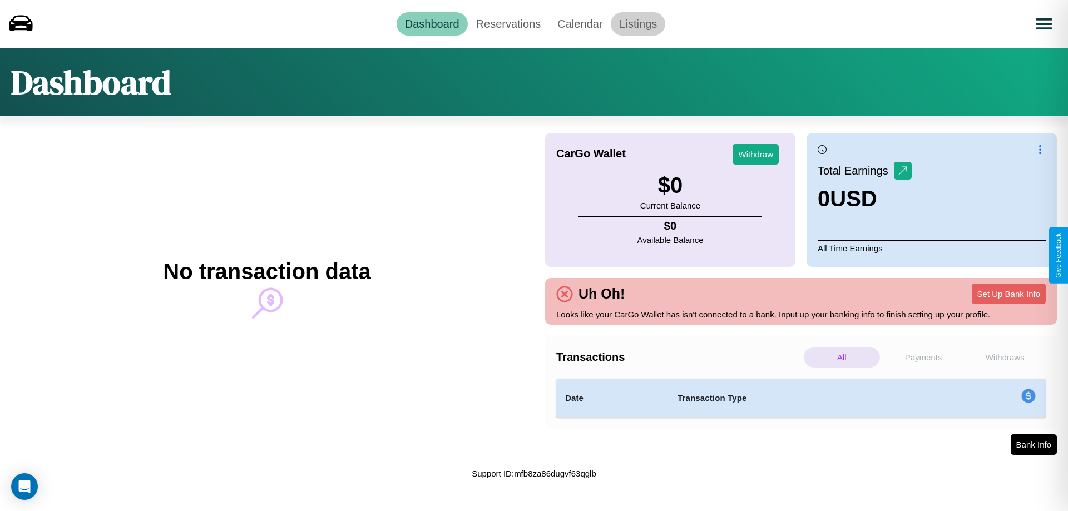 This screenshot has height=511, width=1068. What do you see at coordinates (932, 248) in the screenshot?
I see `p: All Time Earnings` at bounding box center [932, 248].